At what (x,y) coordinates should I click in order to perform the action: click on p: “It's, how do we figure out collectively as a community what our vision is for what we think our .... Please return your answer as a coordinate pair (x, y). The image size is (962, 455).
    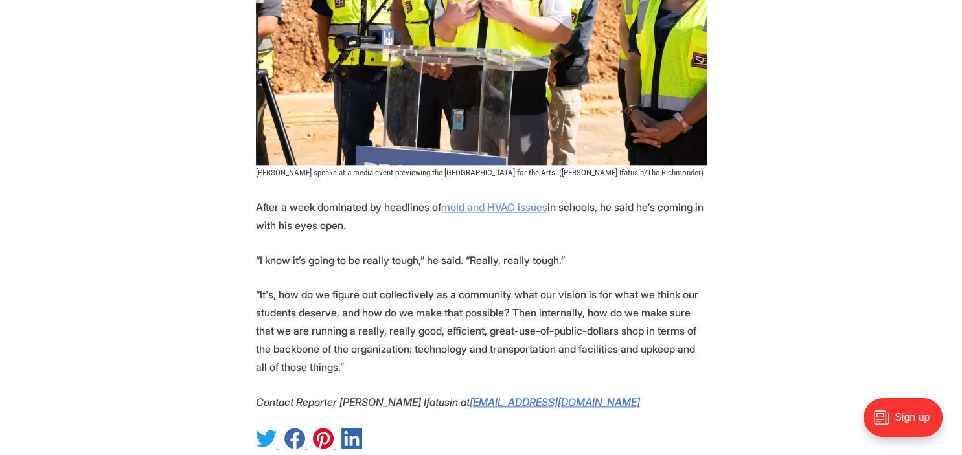
    Looking at the image, I should click on (481, 331).